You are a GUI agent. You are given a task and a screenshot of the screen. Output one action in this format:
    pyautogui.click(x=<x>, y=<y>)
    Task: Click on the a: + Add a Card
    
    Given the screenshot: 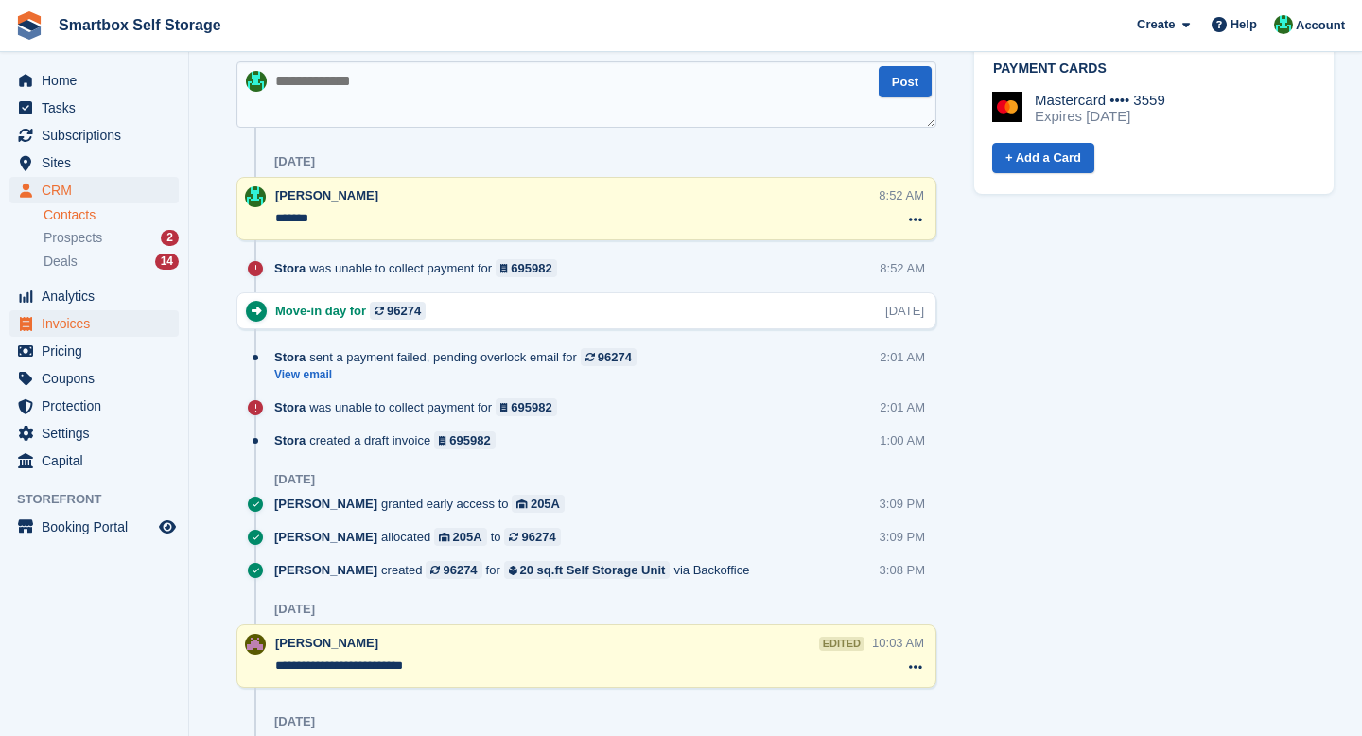 What is the action you would take?
    pyautogui.click(x=1043, y=158)
    